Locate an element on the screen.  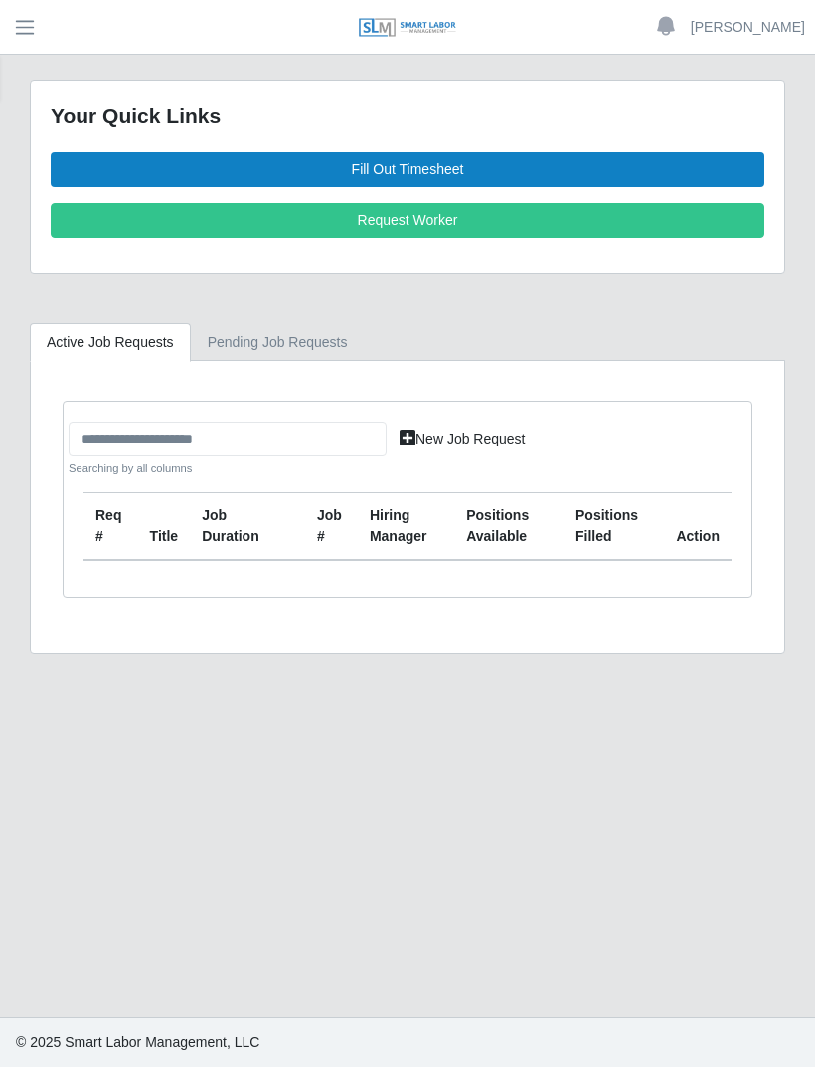
div: Your Quick Links is located at coordinates (408, 116).